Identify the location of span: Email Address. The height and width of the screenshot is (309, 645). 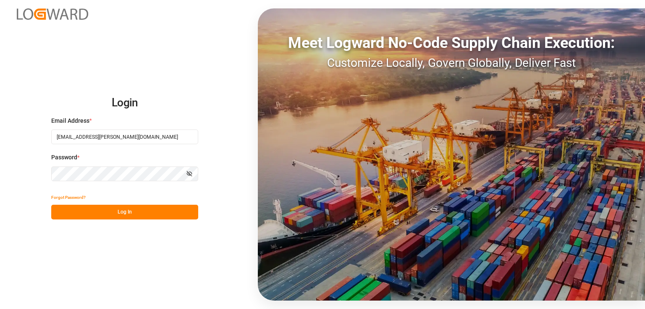
(70, 121).